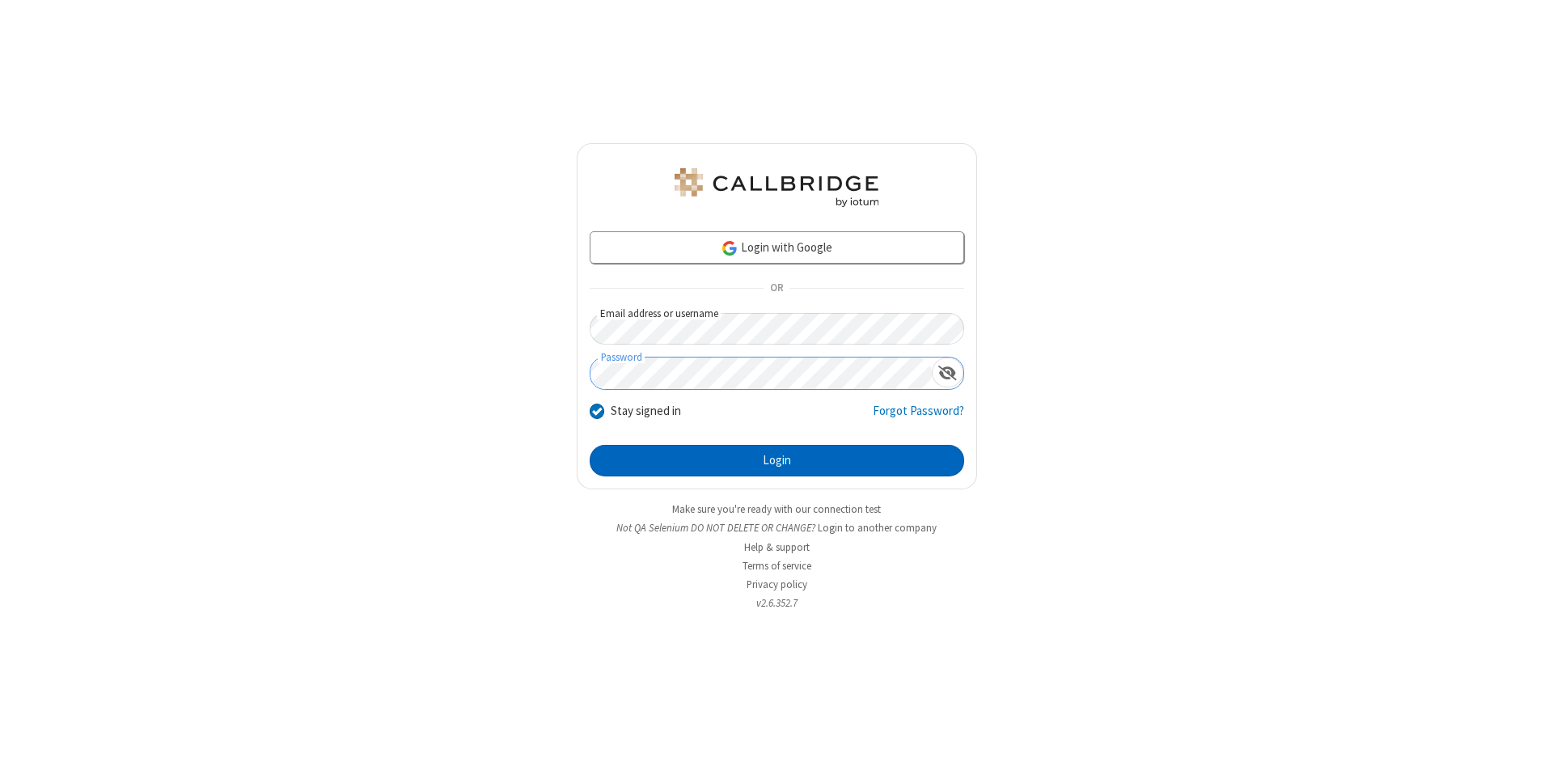  What do you see at coordinates (761, 373) in the screenshot?
I see `input: Password` at bounding box center [761, 373].